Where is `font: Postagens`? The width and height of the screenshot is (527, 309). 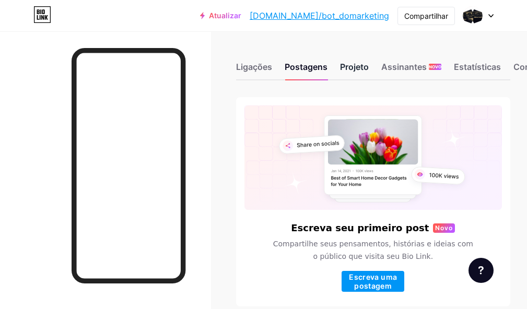 font: Postagens is located at coordinates (306, 67).